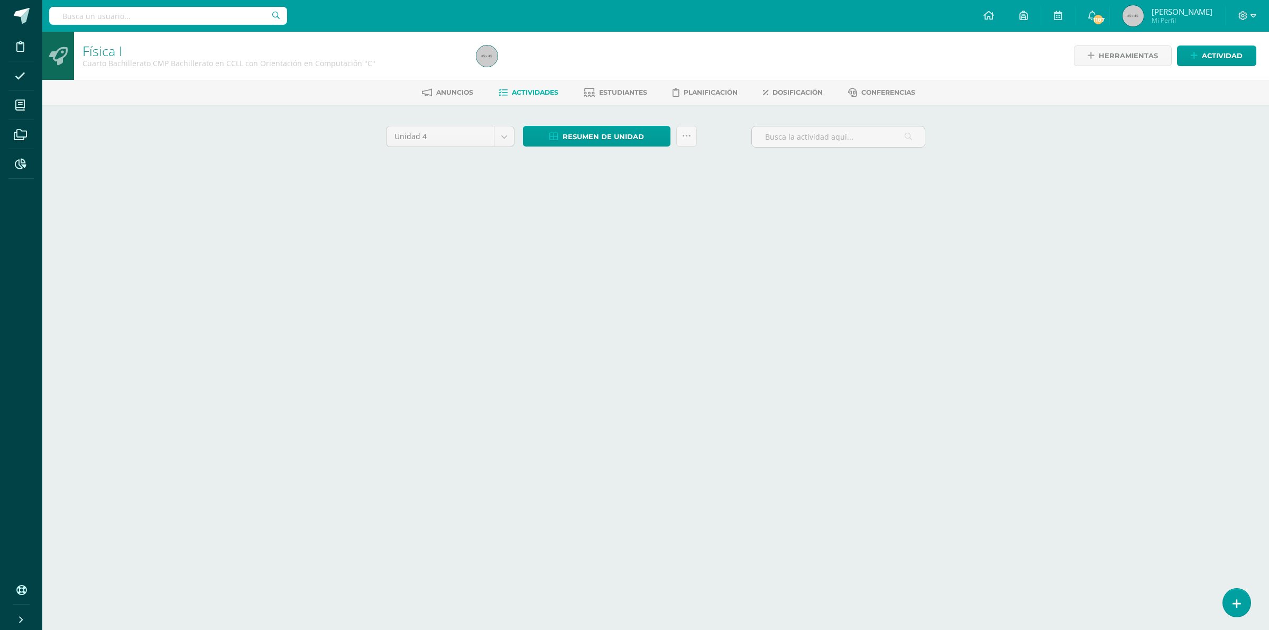 Image resolution: width=1269 pixels, height=630 pixels. I want to click on input: Busca la actividad aquí..., so click(838, 136).